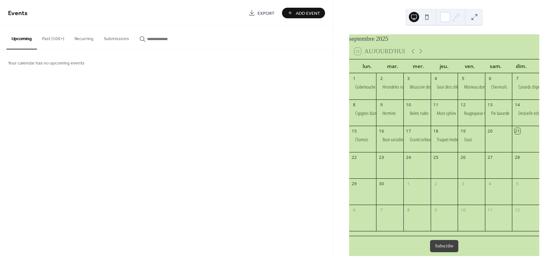 The height and width of the screenshot is (257, 555). Describe the element at coordinates (518, 158) in the screenshot. I see `div: 28` at that location.